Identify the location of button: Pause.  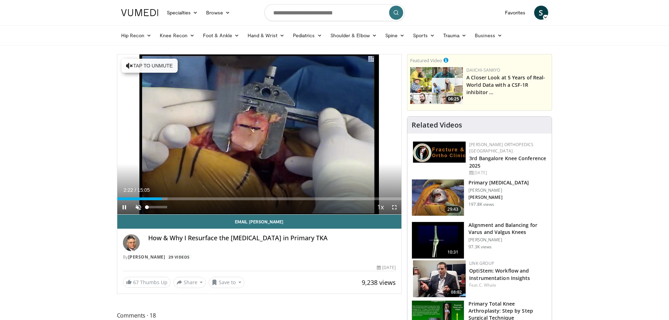
(124, 207).